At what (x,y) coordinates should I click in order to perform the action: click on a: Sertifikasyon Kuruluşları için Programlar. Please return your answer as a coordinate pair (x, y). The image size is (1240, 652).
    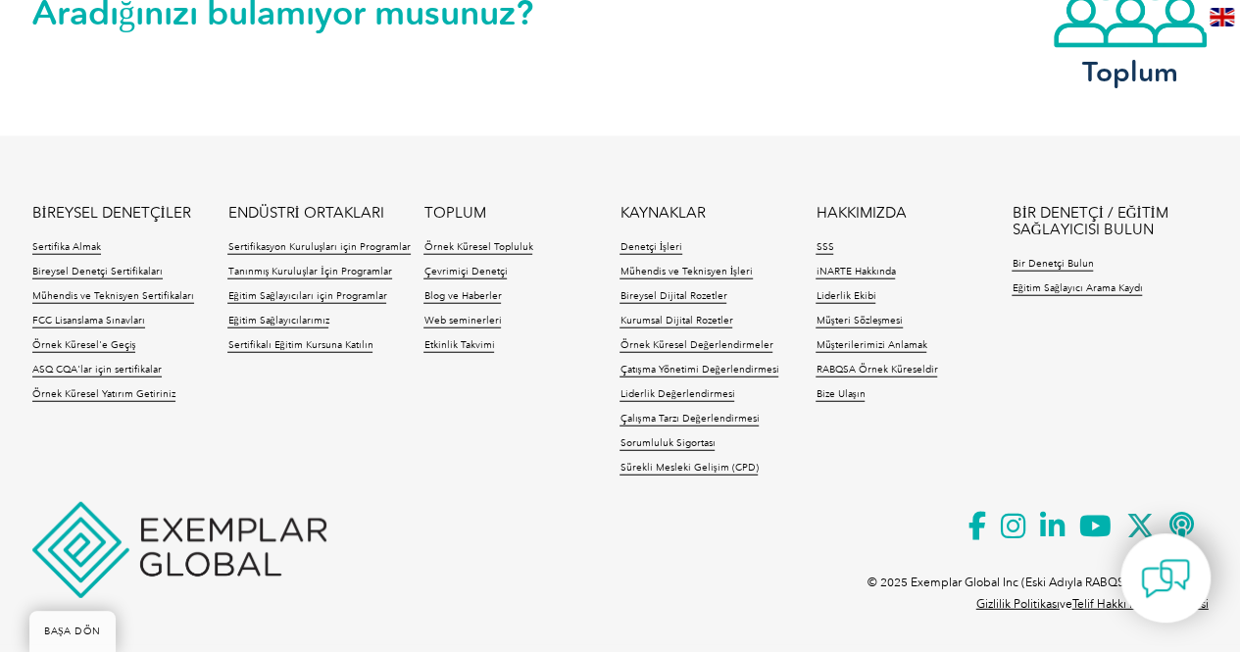
    Looking at the image, I should click on (319, 248).